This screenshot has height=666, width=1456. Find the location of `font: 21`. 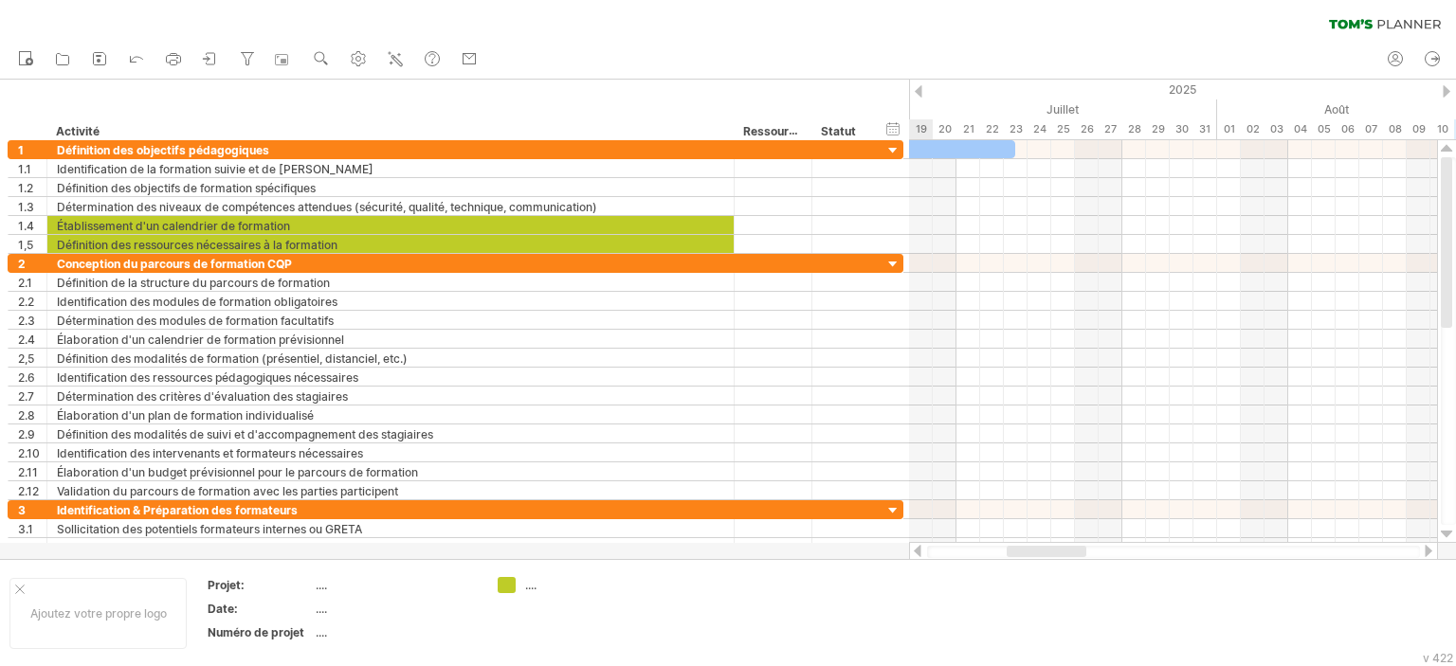

font: 21 is located at coordinates (968, 129).